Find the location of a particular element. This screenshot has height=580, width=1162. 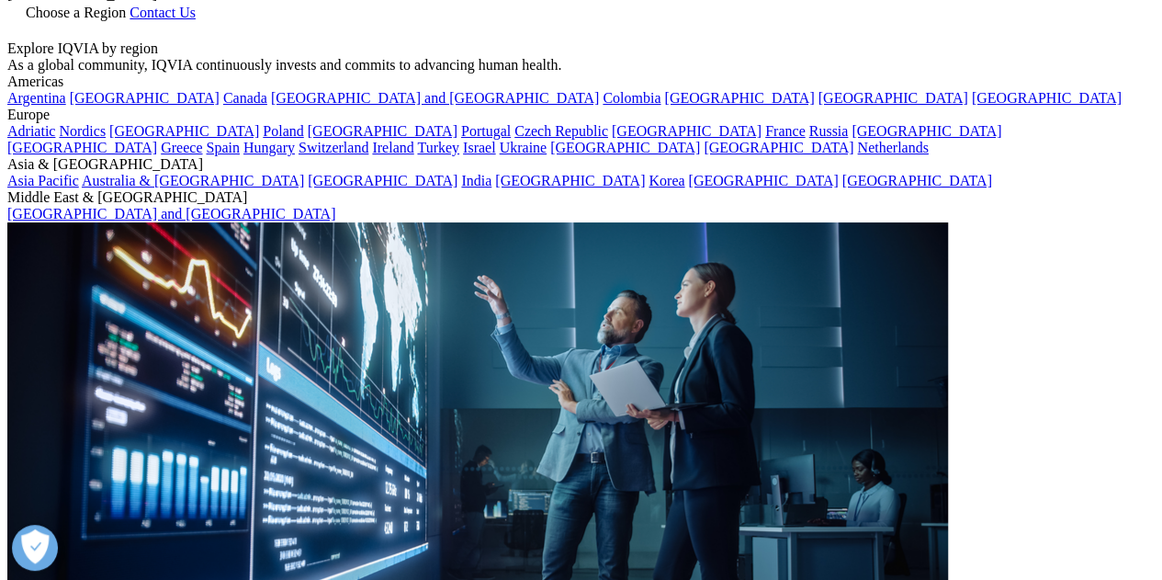

a: Greece is located at coordinates (181, 147).